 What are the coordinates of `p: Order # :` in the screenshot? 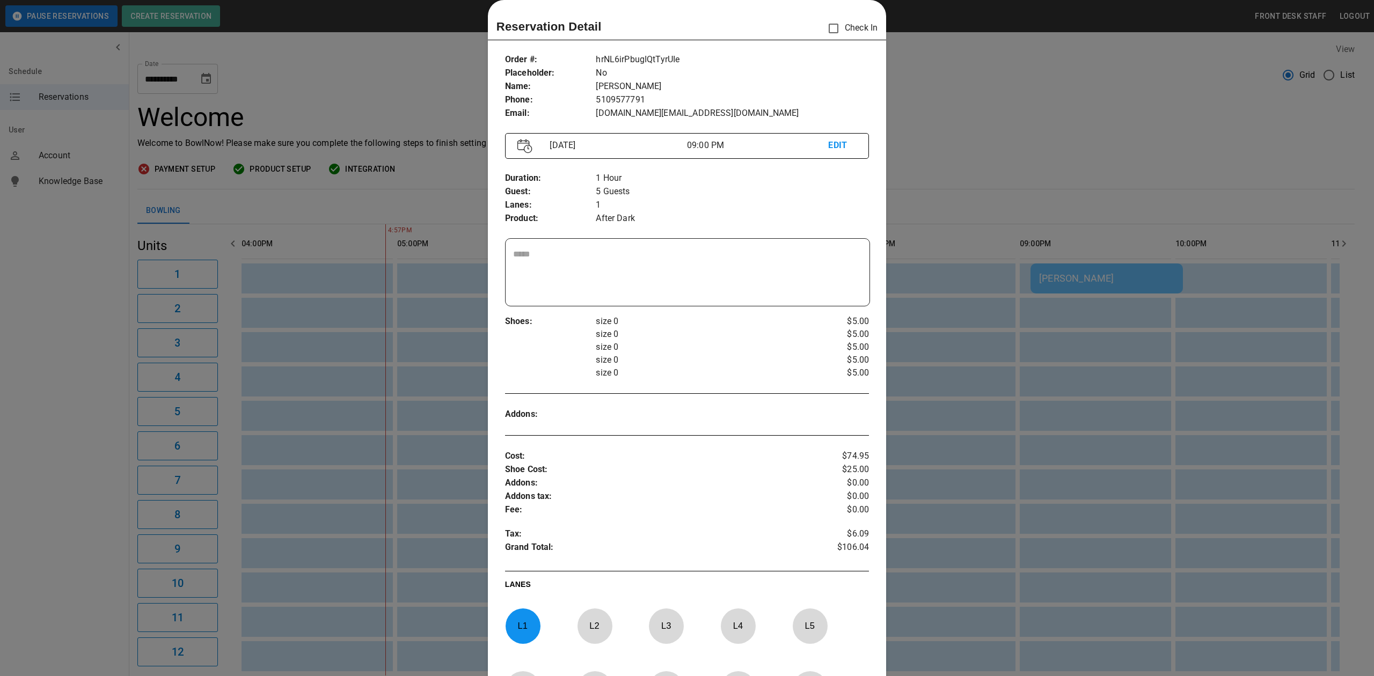 It's located at (551, 60).